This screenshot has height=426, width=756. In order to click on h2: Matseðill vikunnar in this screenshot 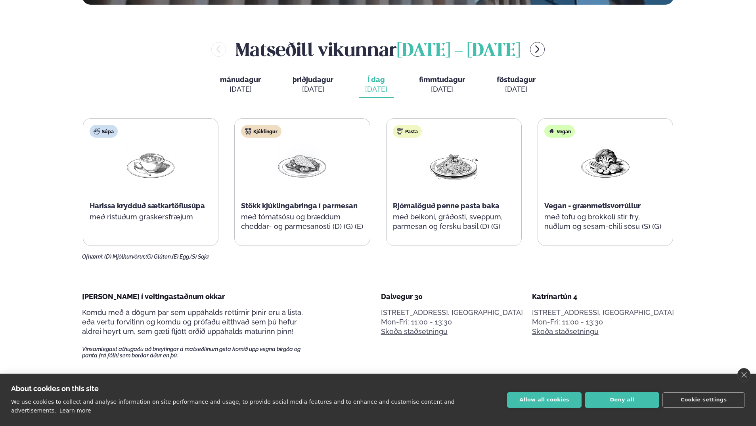, I will do `click(378, 49)`.